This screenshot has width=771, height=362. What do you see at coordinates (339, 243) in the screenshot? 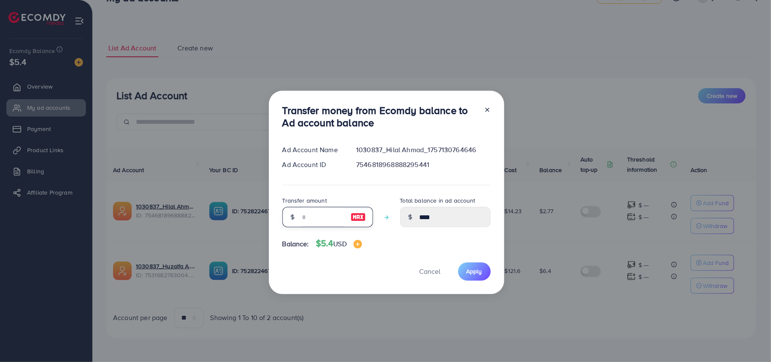
I see `h4: $5.4` at bounding box center [339, 243].